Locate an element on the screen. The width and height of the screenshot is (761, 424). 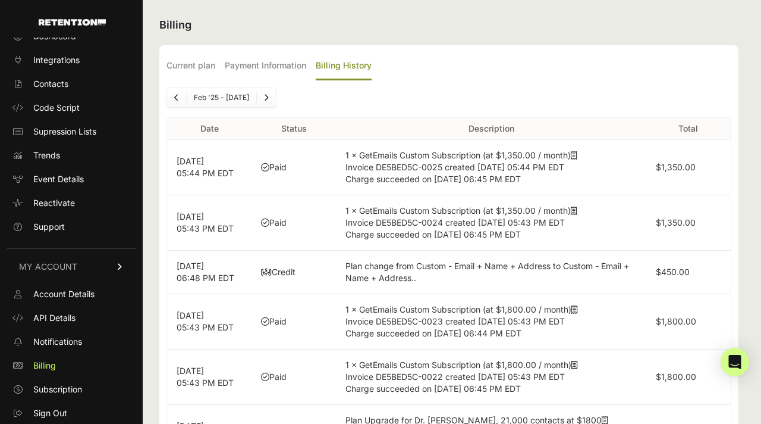
a: Integrations is located at coordinates (71, 60).